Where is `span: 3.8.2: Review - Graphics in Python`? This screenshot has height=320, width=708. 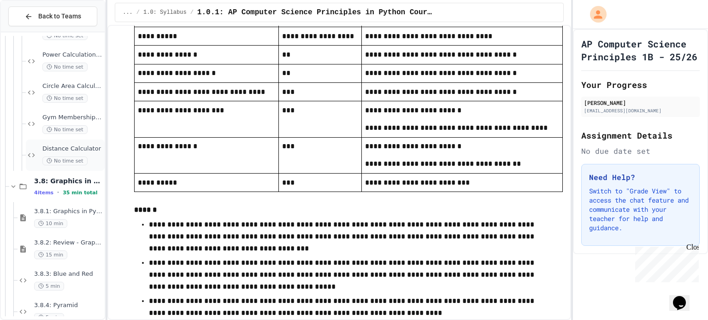 span: 3.8.2: Review - Graphics in Python is located at coordinates (68, 243).